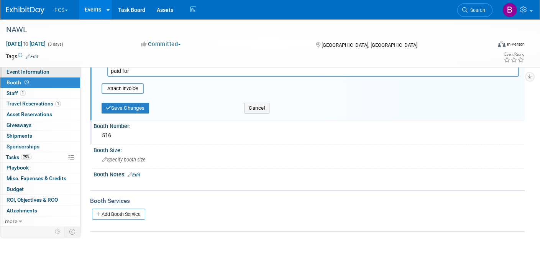  I want to click on div: Event Rating, so click(514, 54).